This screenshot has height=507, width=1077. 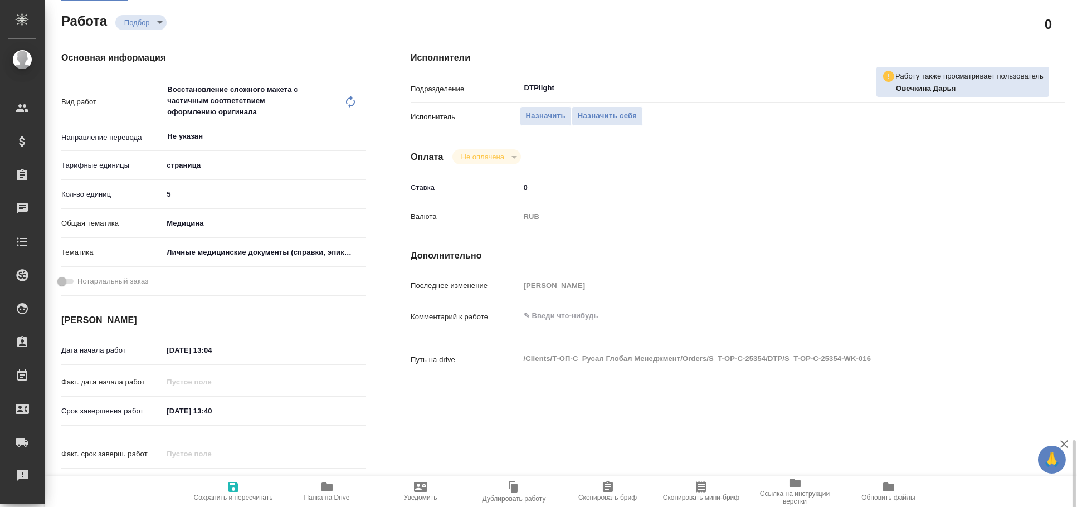 I want to click on p: Факт. срок заверш. работ, so click(x=112, y=454).